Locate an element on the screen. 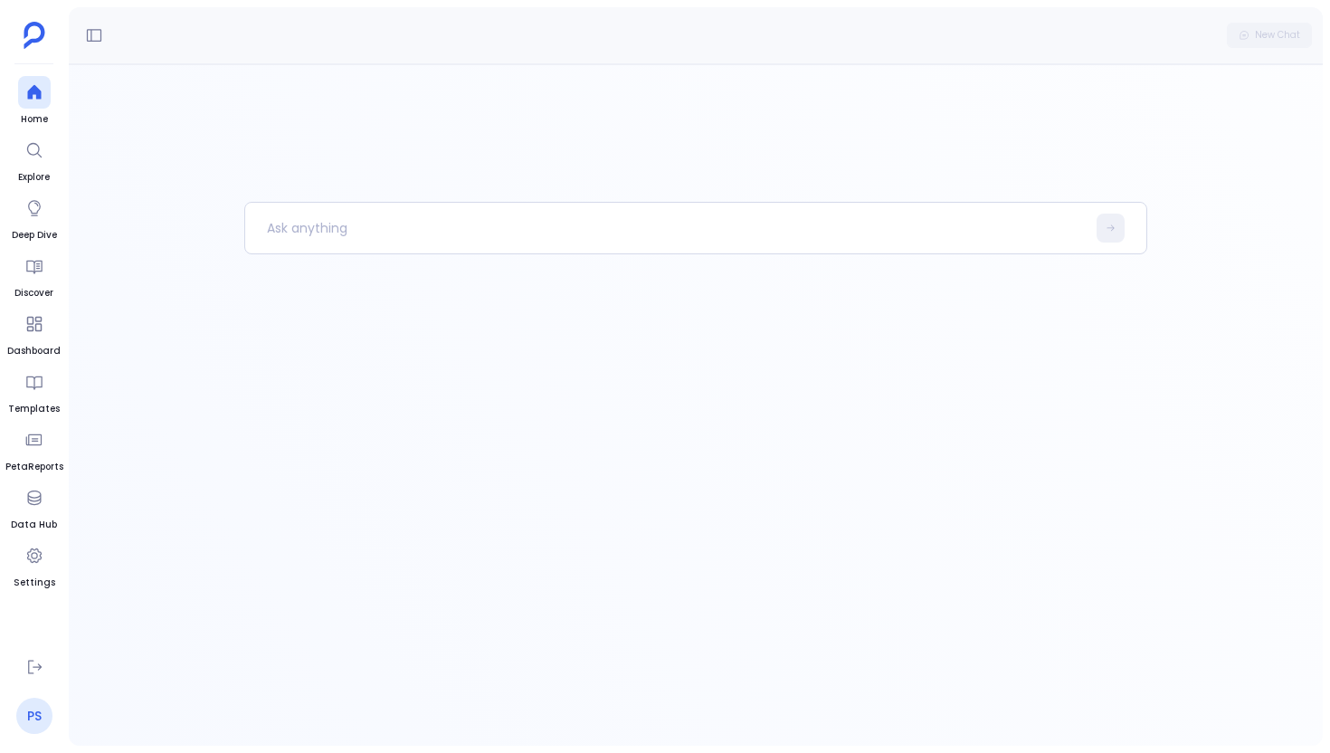 This screenshot has height=753, width=1330. span: Discover is located at coordinates (33, 293).